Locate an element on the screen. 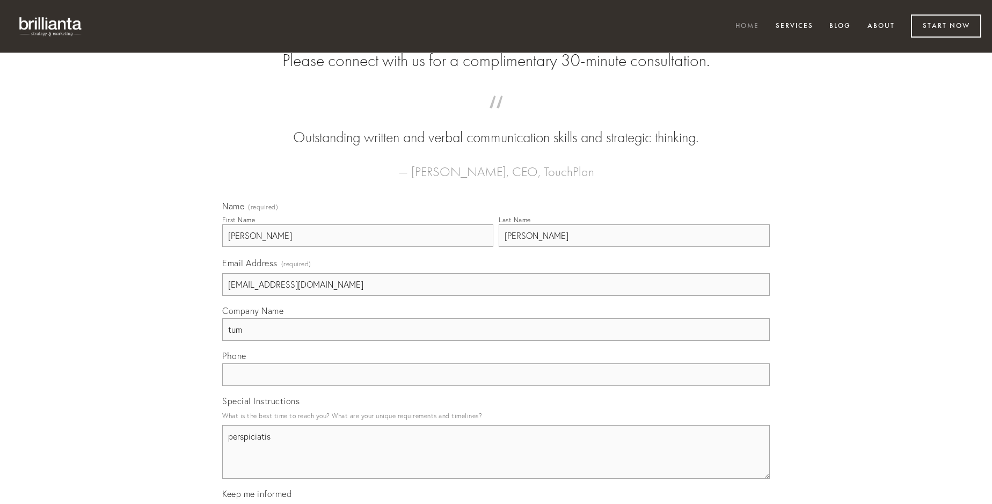 This screenshot has height=504, width=992. span: Name is located at coordinates (233, 206).